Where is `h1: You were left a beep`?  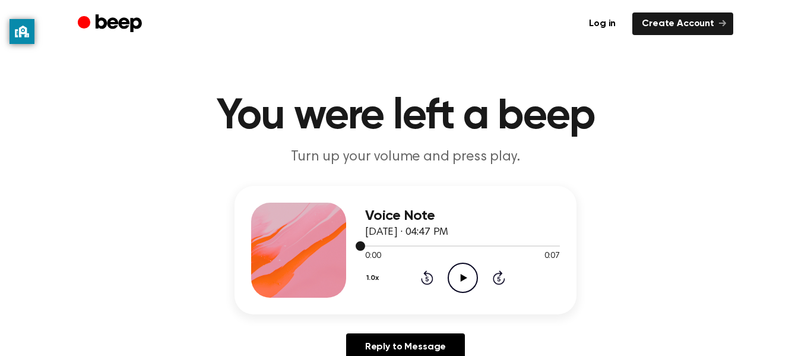 h1: You were left a beep is located at coordinates (406, 116).